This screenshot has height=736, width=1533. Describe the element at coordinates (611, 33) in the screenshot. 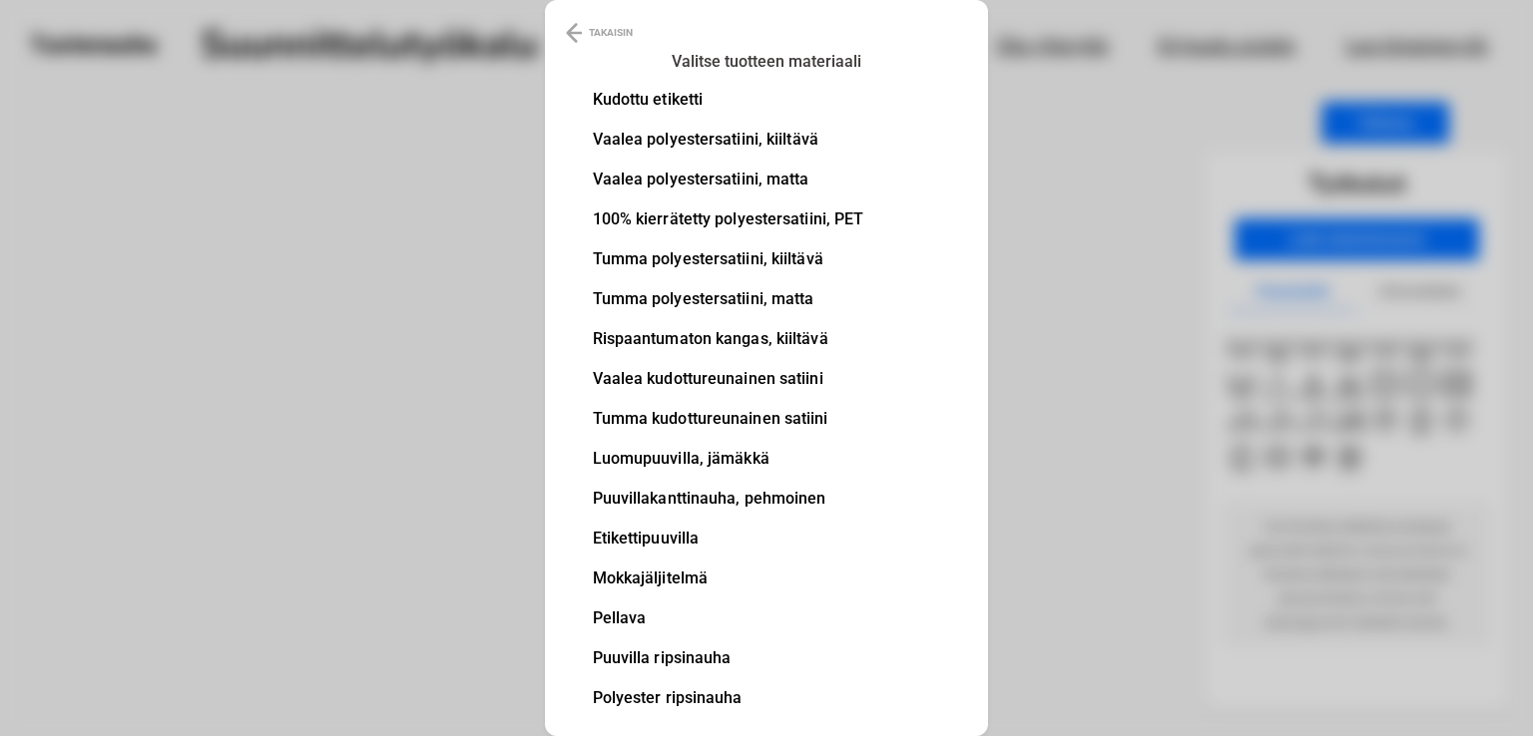

I see `p: TAKAISIN` at that location.